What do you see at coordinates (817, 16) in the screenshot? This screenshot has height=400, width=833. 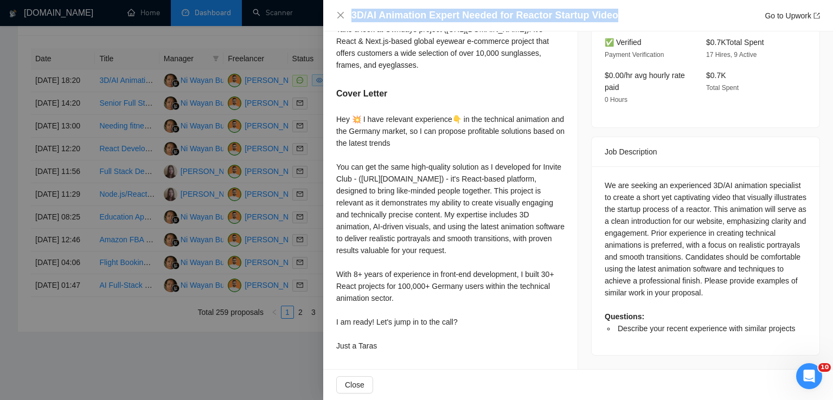 I see `span: export` at bounding box center [817, 16].